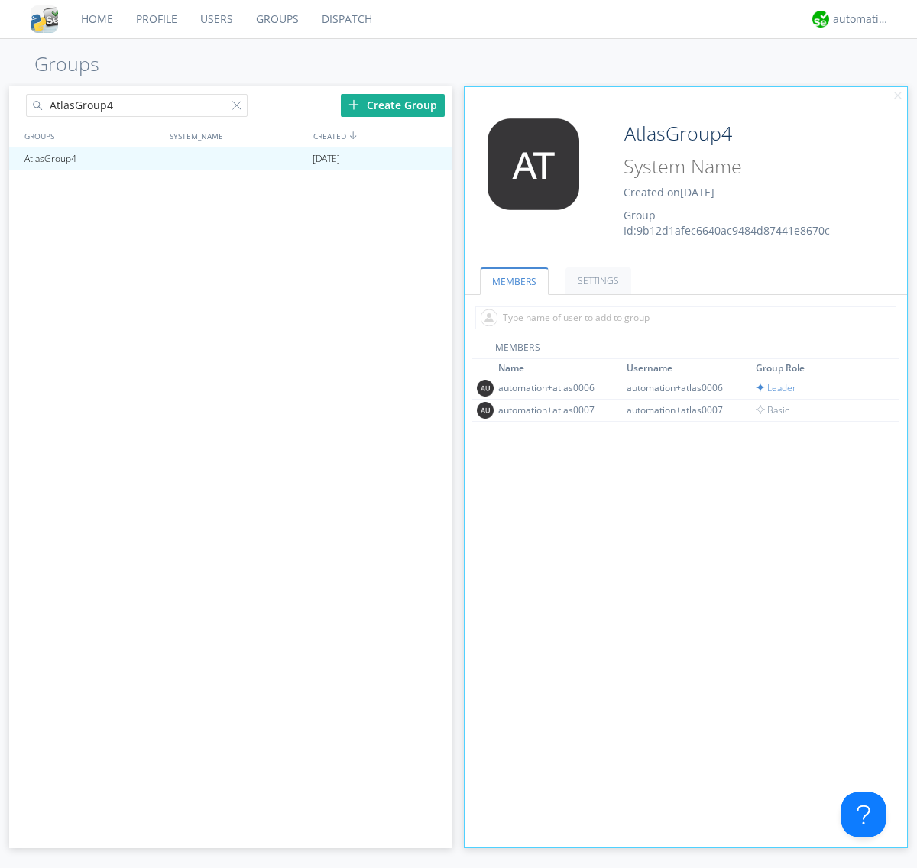  Describe the element at coordinates (686, 350) in the screenshot. I see `div: MEMBERS` at that location.